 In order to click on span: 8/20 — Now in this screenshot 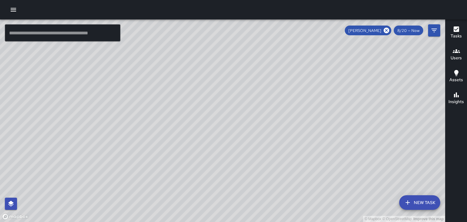, I will do `click(408, 30)`.